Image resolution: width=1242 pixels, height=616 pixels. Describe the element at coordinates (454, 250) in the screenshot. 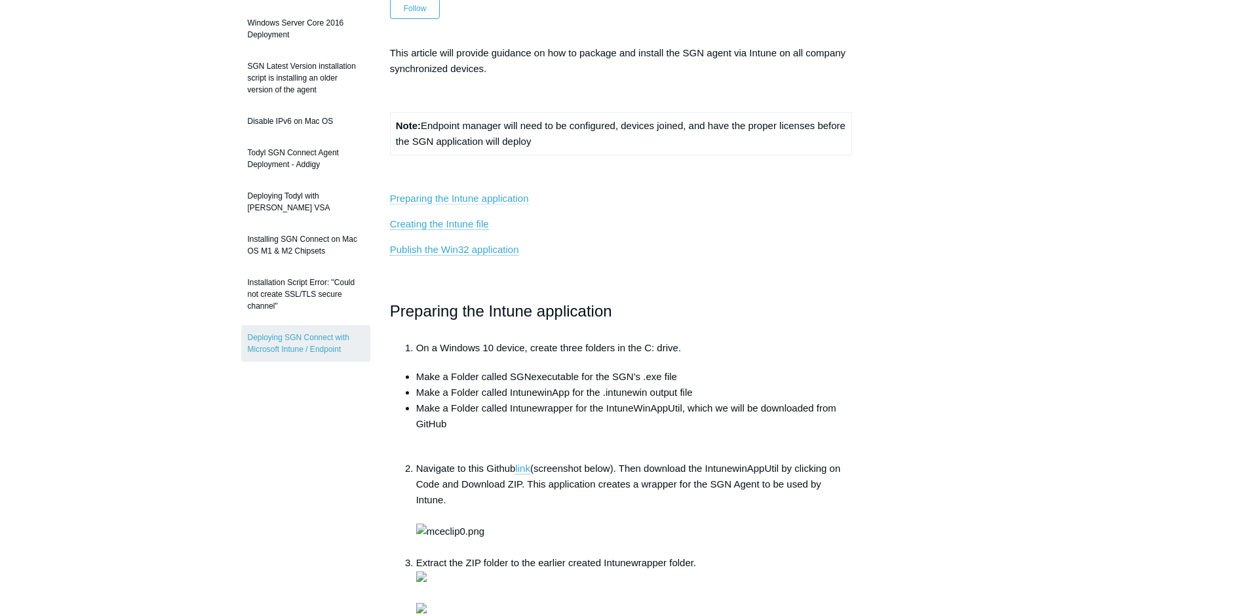

I see `a: Publish the Win32 application` at that location.